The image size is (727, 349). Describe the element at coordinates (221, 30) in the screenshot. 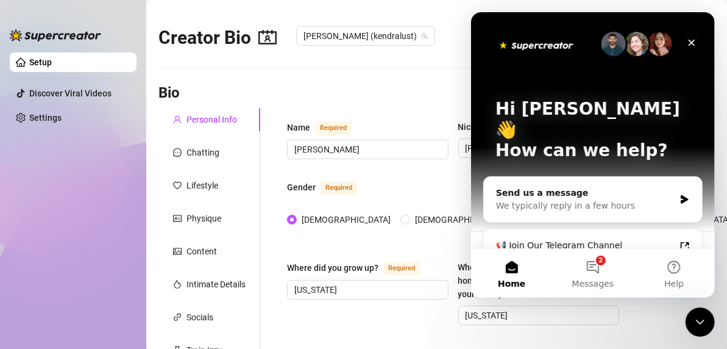

I see `div: Close` at that location.